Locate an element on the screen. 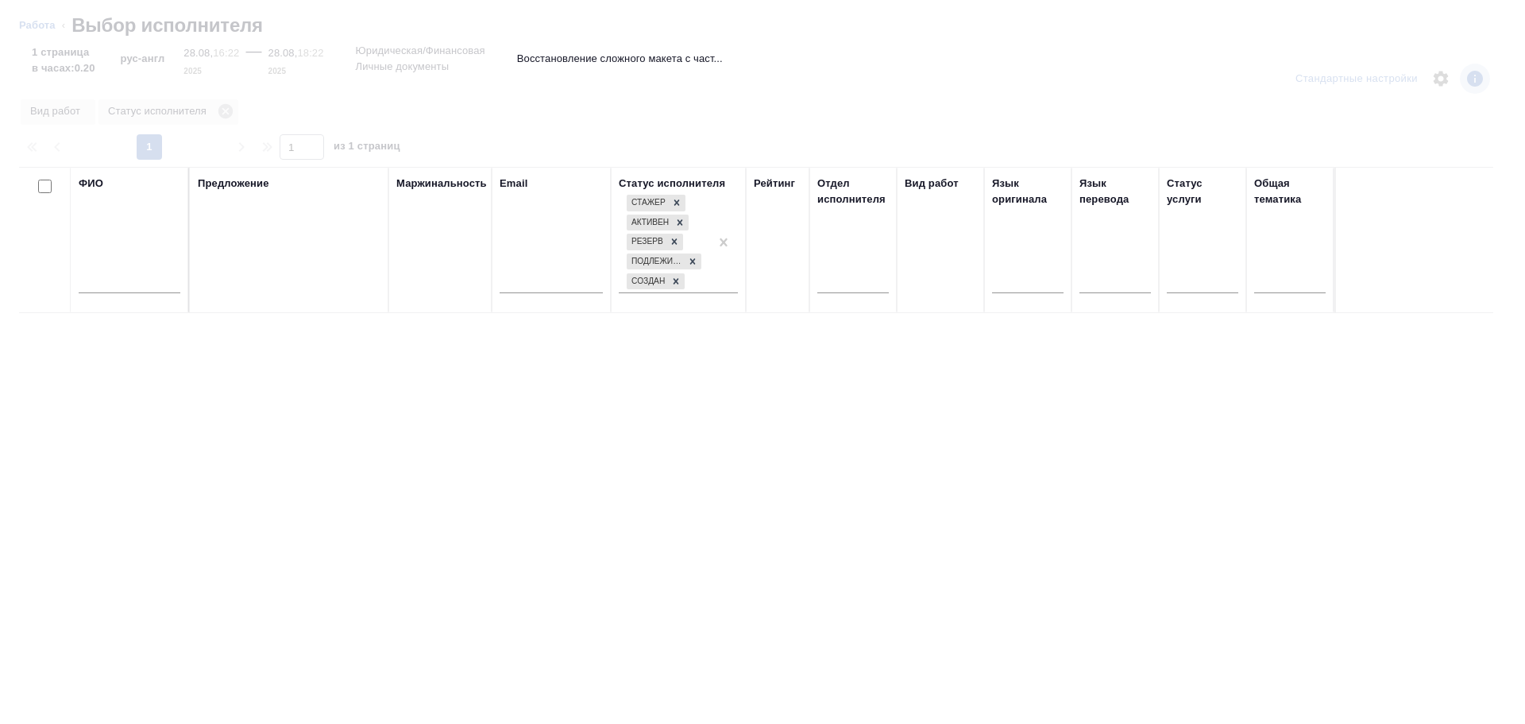 This screenshot has width=1525, height=724. div: Email is located at coordinates (513, 183).